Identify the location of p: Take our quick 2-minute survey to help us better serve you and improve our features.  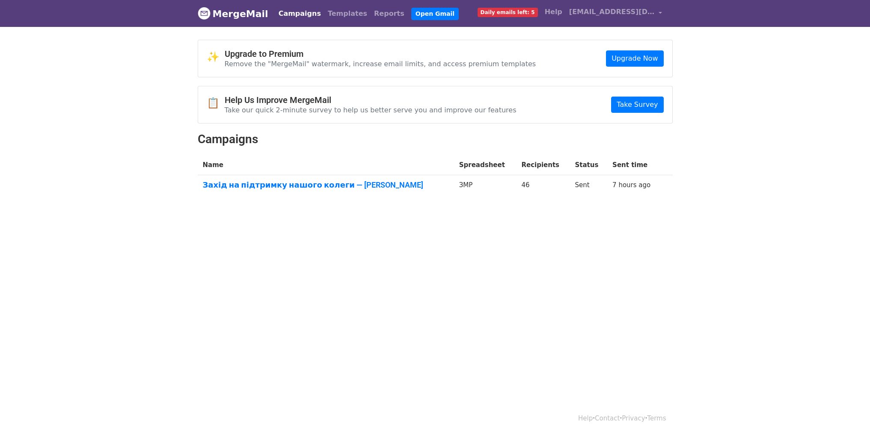
(370, 110).